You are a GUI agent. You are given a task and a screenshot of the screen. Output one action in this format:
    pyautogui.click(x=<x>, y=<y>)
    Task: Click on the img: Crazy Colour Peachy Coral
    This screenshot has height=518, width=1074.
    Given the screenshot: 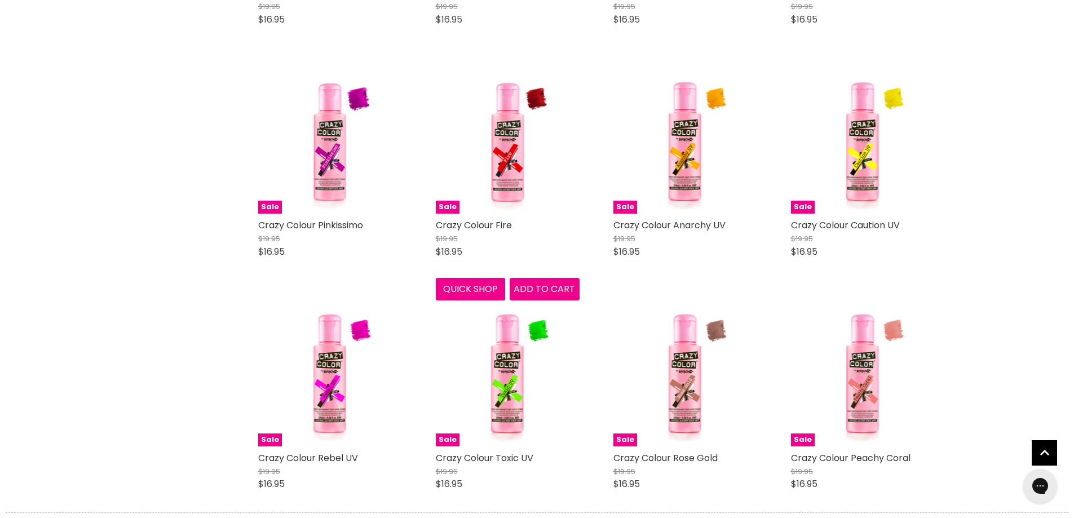 What is the action you would take?
    pyautogui.click(x=863, y=374)
    